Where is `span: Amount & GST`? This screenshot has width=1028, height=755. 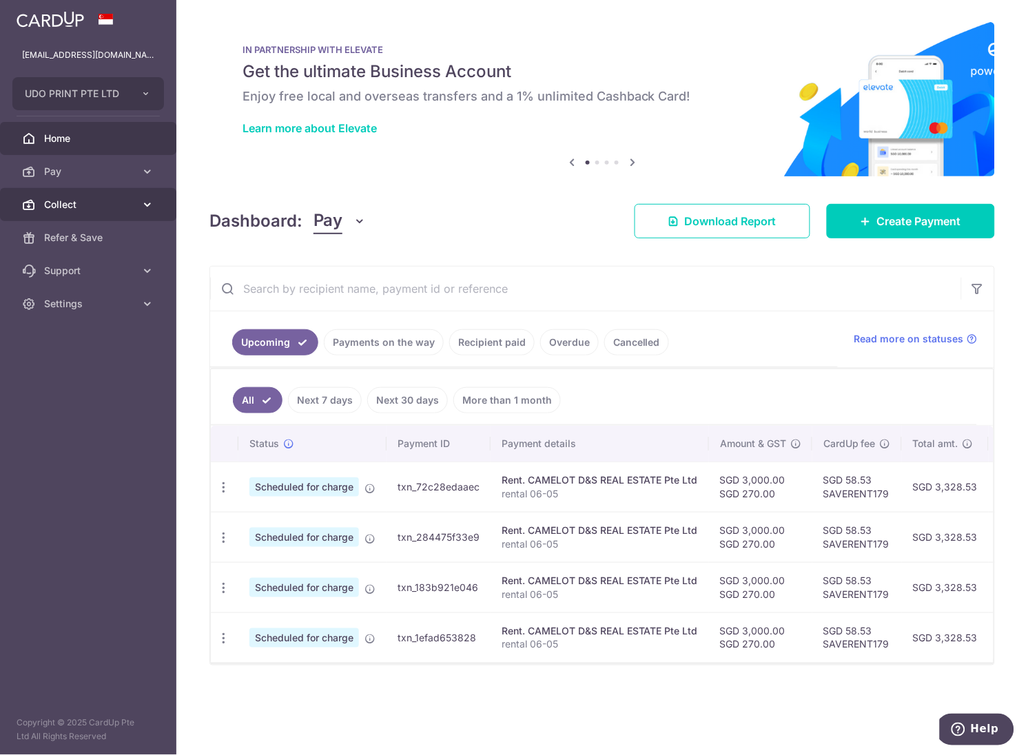
span: Amount & GST is located at coordinates (753, 444).